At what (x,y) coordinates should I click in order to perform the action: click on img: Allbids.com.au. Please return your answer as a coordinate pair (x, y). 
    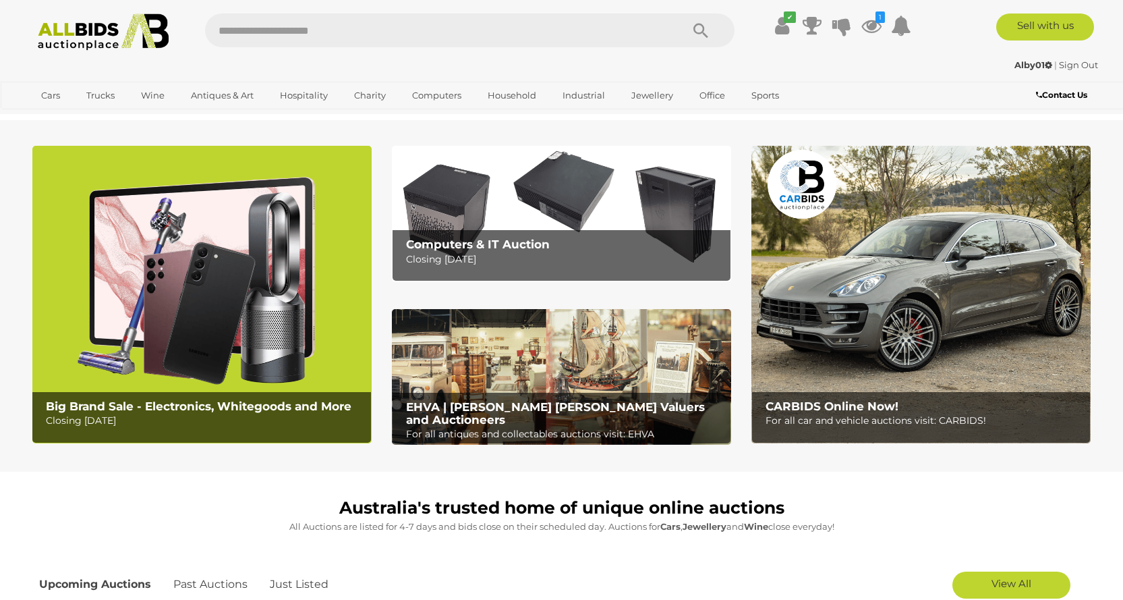
    Looking at the image, I should click on (103, 32).